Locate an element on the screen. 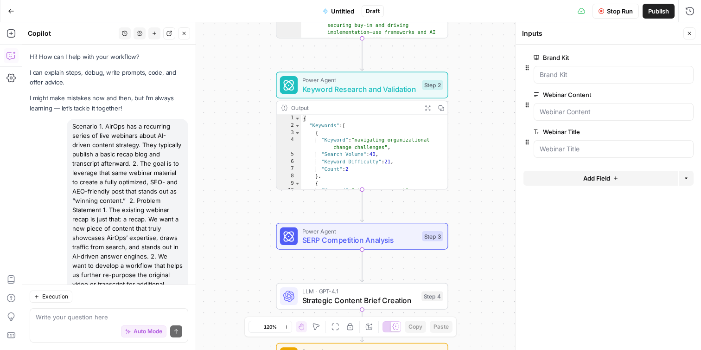 This screenshot has width=701, height=350. label: Webinar Title is located at coordinates (588, 132).